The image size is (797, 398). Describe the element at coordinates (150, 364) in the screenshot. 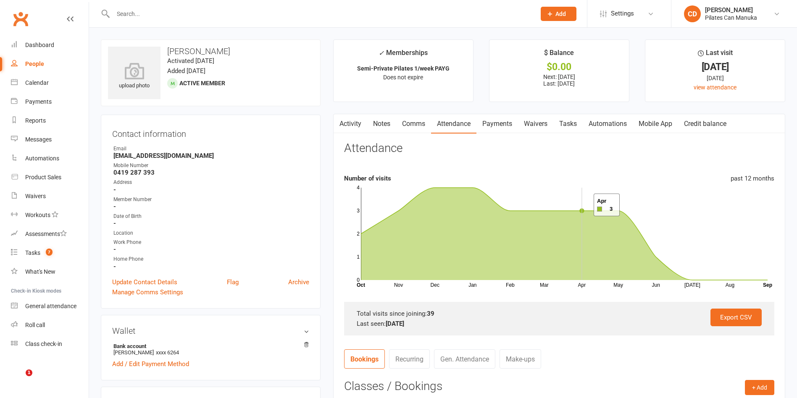

I see `a: Add / Edit Payment Method` at that location.